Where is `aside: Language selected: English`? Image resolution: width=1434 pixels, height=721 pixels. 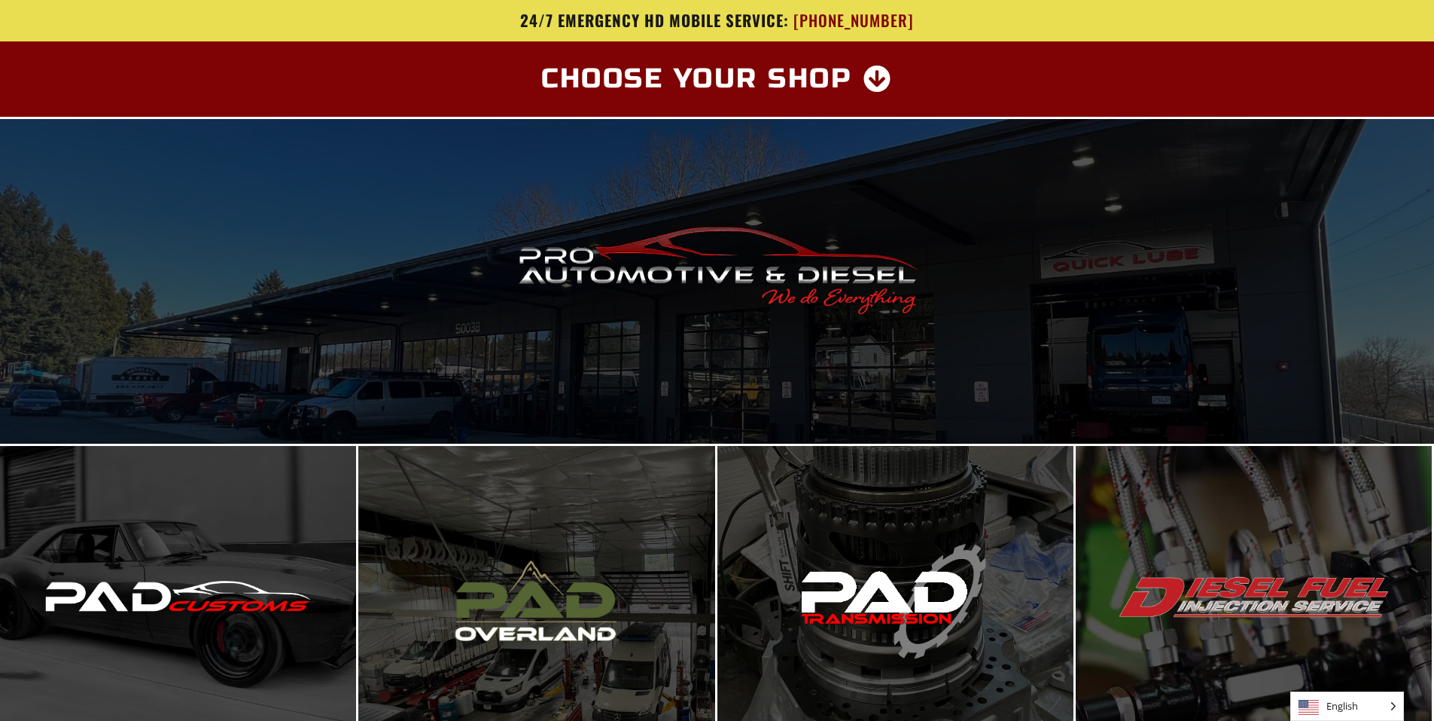 aside: Language selected: English is located at coordinates (1347, 706).